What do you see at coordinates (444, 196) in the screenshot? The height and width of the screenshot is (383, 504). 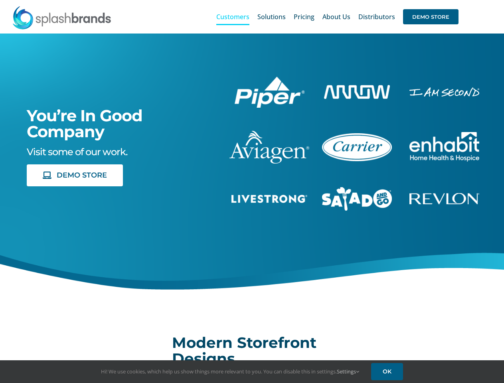 I see `a: revlon-flat-white` at bounding box center [444, 196].